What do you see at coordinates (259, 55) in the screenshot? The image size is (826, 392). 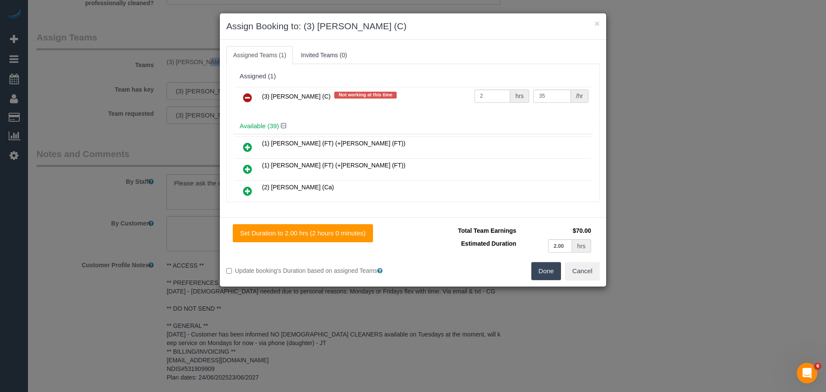 I see `a: Assigned Teams (1)` at bounding box center [259, 55].